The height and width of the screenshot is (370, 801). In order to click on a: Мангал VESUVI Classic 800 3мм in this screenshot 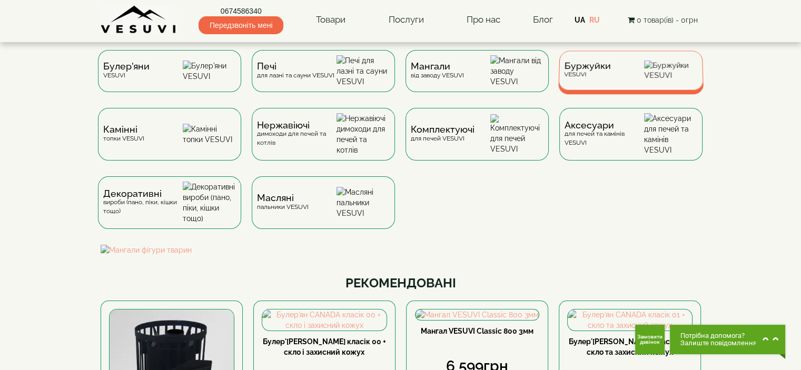, I will do `click(477, 331)`.